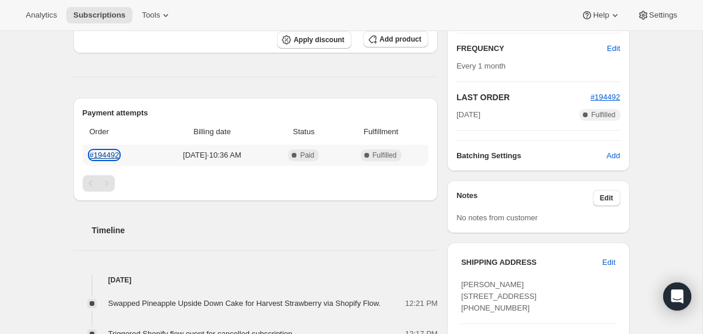 The width and height of the screenshot is (703, 334). I want to click on span: Paid, so click(307, 155).